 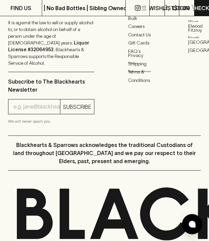 What do you see at coordinates (51, 85) in the screenshot?
I see `p: Subscribe to The Blackhearts Newsletter` at bounding box center [51, 85].